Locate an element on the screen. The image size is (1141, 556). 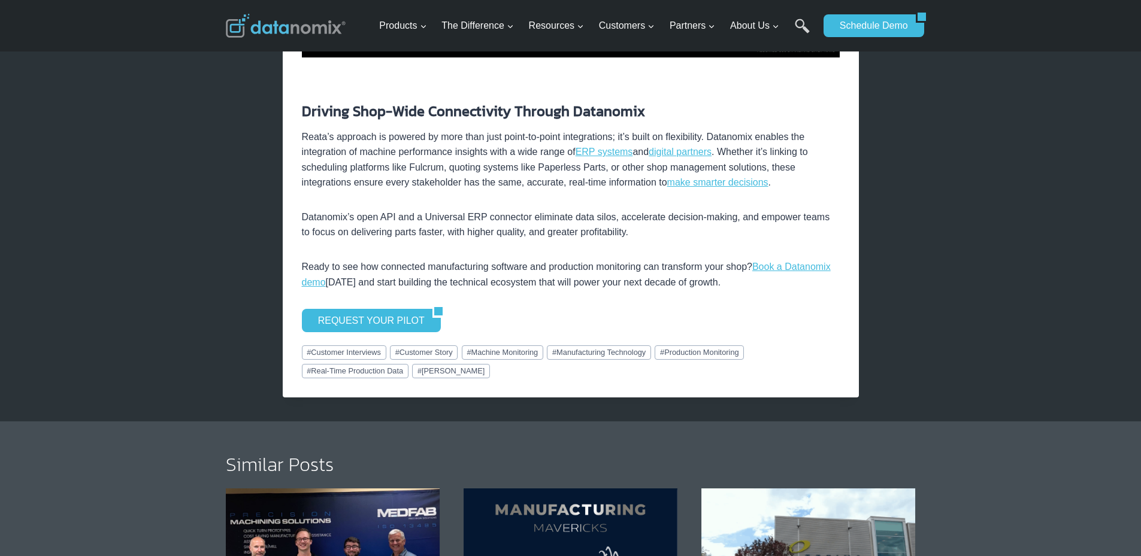
strong: Driving Shop-Wide Connectivity Through Datanomix is located at coordinates (473, 111).